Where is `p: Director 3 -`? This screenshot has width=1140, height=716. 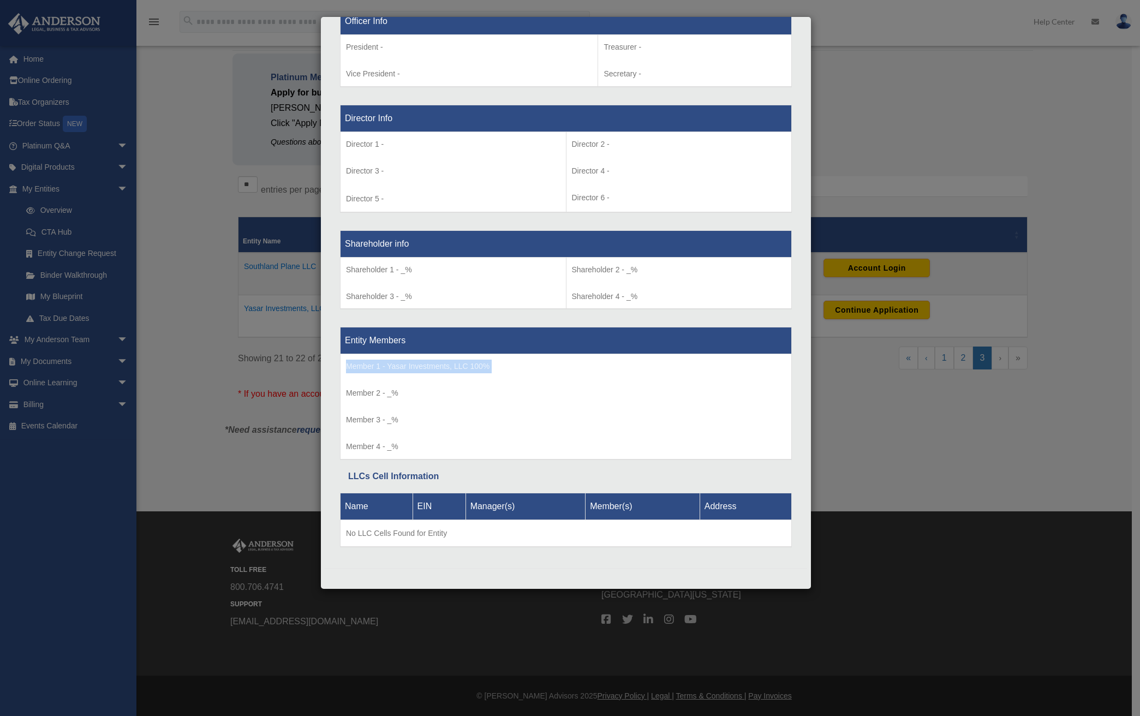 p: Director 3 - is located at coordinates (453, 171).